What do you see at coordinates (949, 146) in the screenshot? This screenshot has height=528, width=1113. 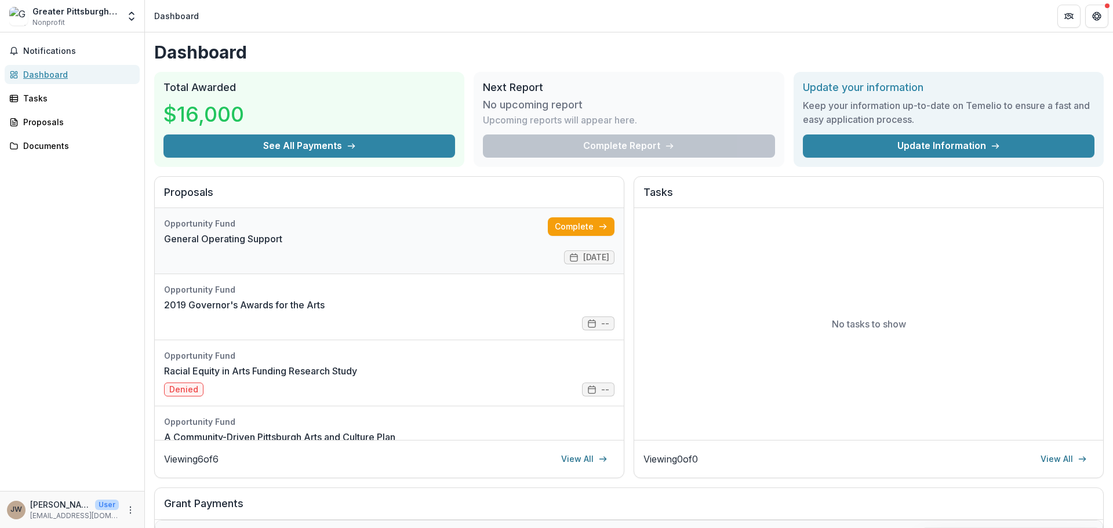 I see `a: Update Information` at bounding box center [949, 146].